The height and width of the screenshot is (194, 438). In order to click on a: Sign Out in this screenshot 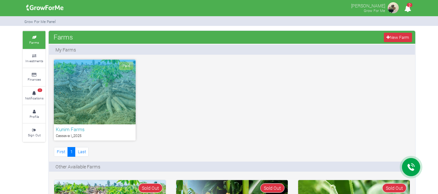, I will do `click(34, 133)`.